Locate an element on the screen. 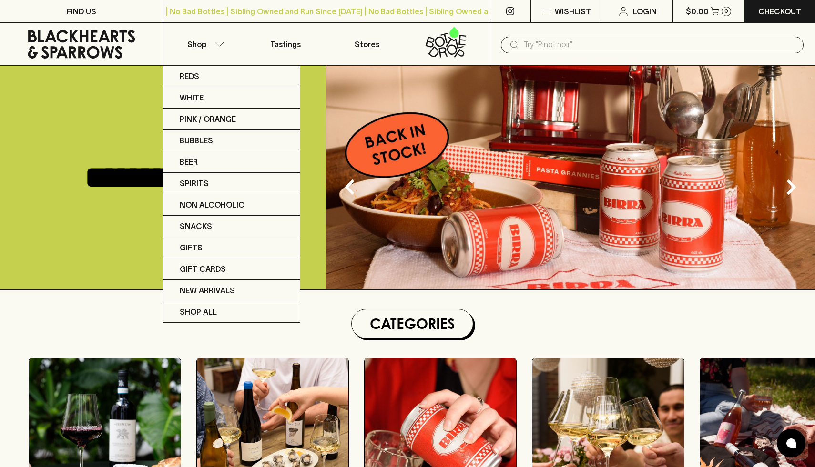 The image size is (815, 467). p: Non Alcoholic is located at coordinates (212, 205).